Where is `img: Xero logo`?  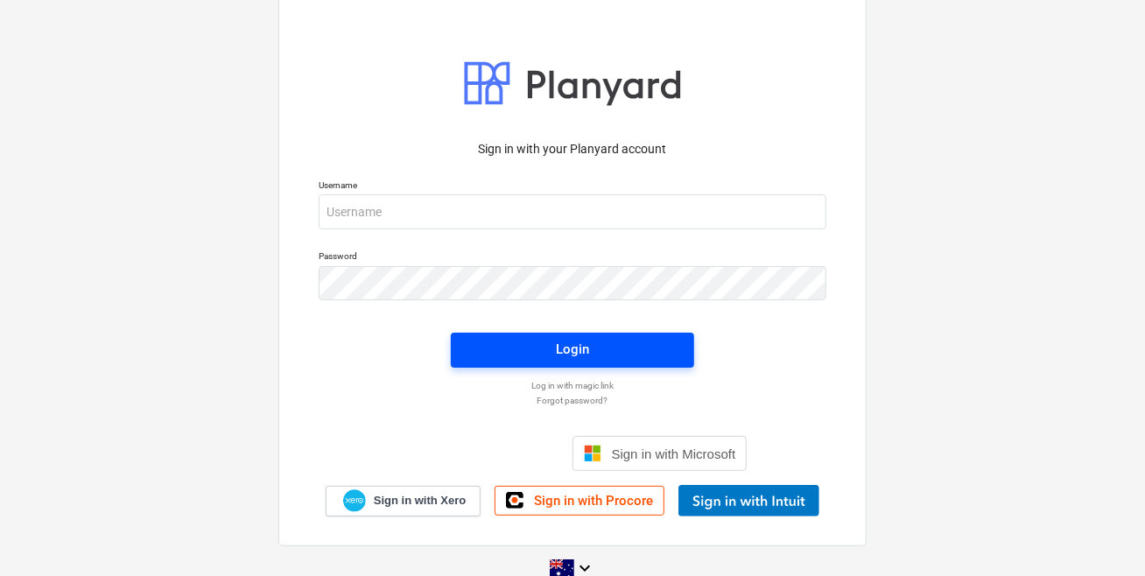
img: Xero logo is located at coordinates (355, 501).